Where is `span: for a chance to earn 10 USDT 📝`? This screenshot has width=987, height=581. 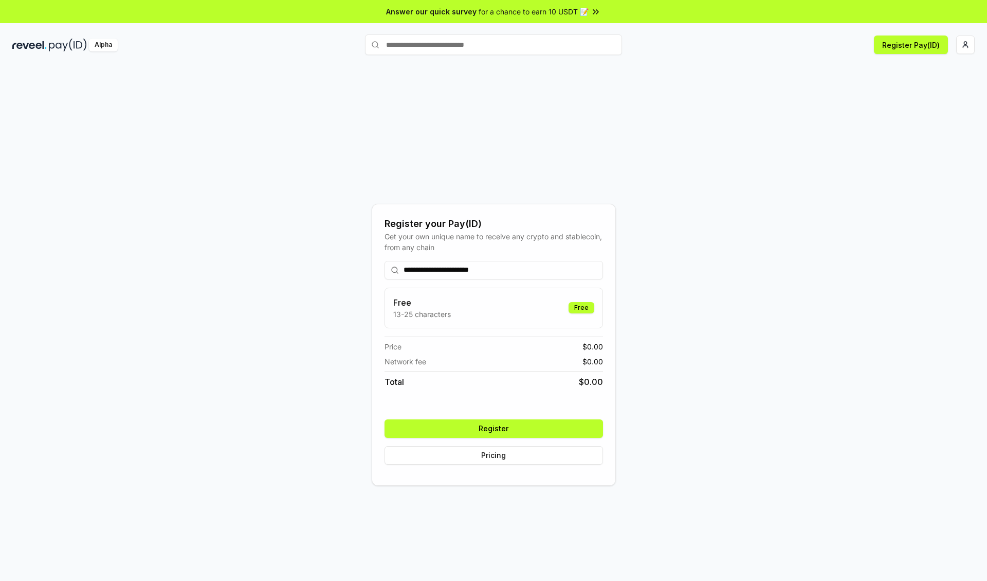 span: for a chance to earn 10 USDT 📝 is located at coordinates (534, 11).